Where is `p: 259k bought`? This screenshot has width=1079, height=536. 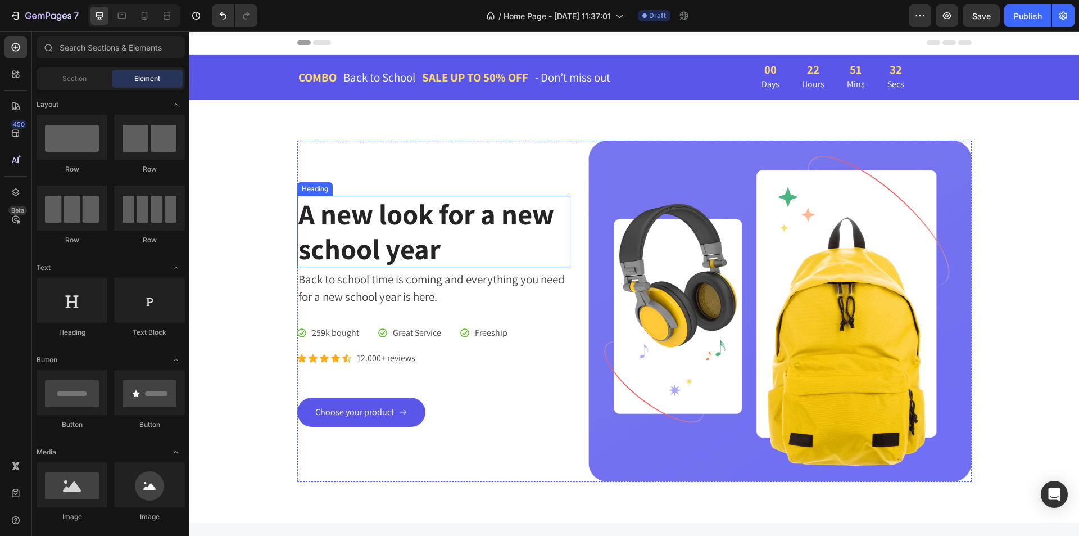 p: 259k bought is located at coordinates (146, 301).